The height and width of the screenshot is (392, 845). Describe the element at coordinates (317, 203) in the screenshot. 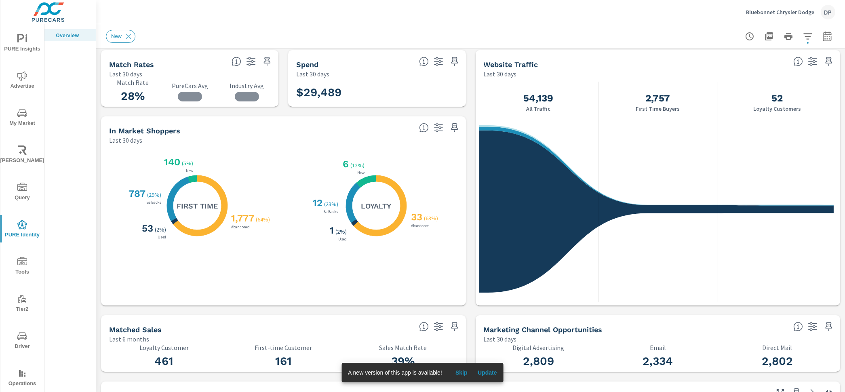

I see `h3: 12` at that location.